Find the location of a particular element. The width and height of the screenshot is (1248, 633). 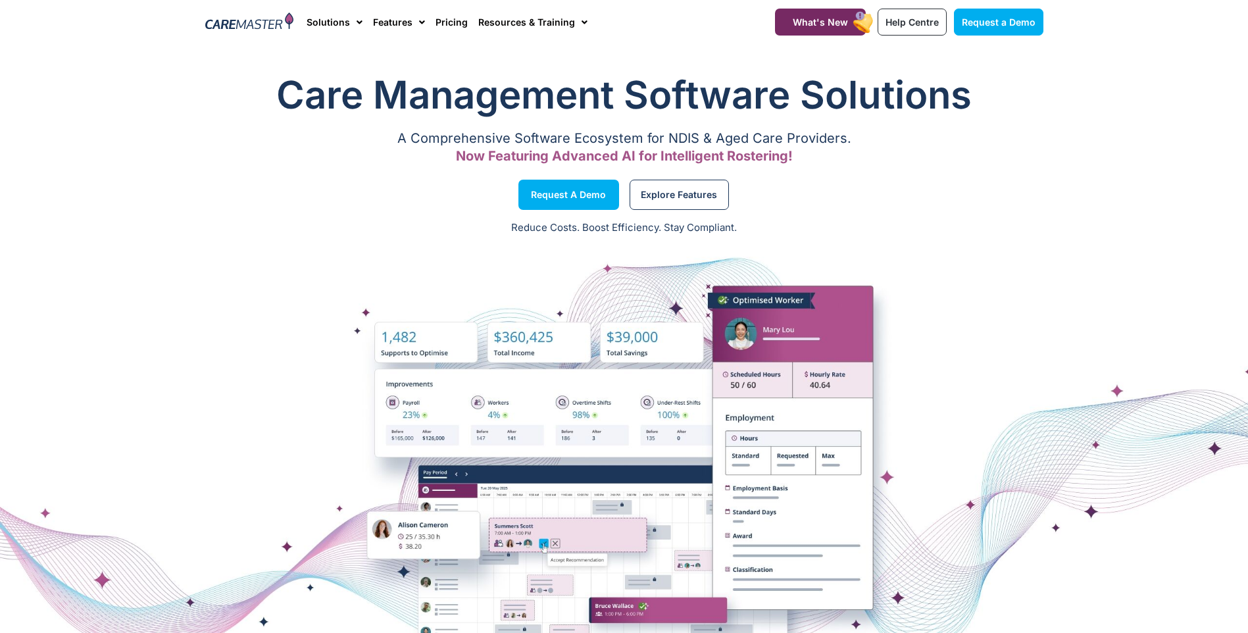

span: Now Featuring Advanced AI for Intelligent Rostering! is located at coordinates (624, 156).